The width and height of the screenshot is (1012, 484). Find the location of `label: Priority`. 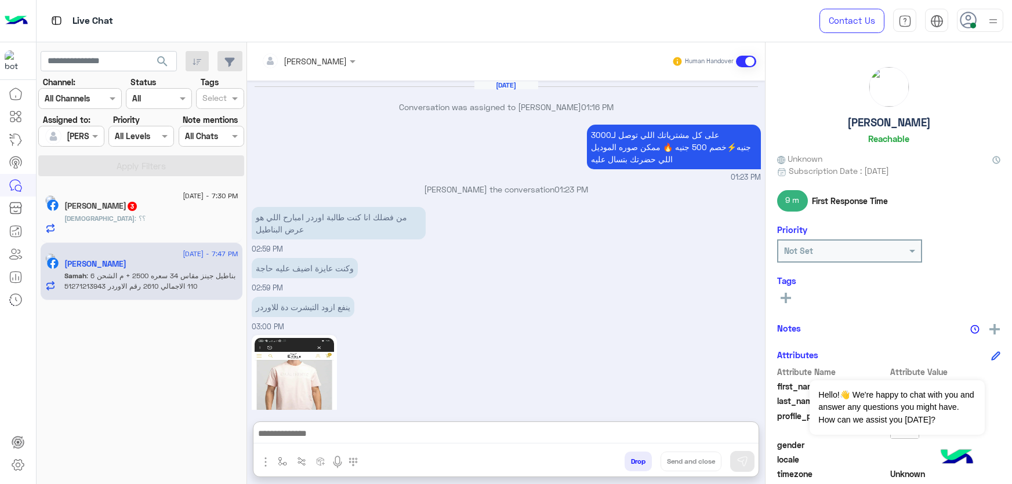

label: Priority is located at coordinates (126, 119).